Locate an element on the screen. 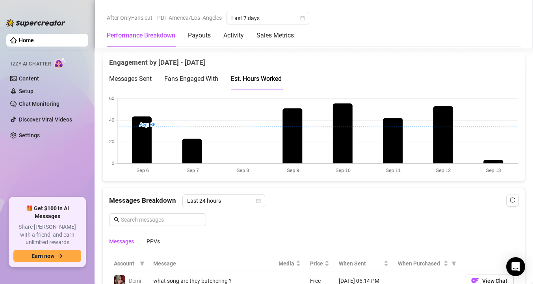 Image resolution: width=533 pixels, height=284 pixels. a: Content is located at coordinates (29, 78).